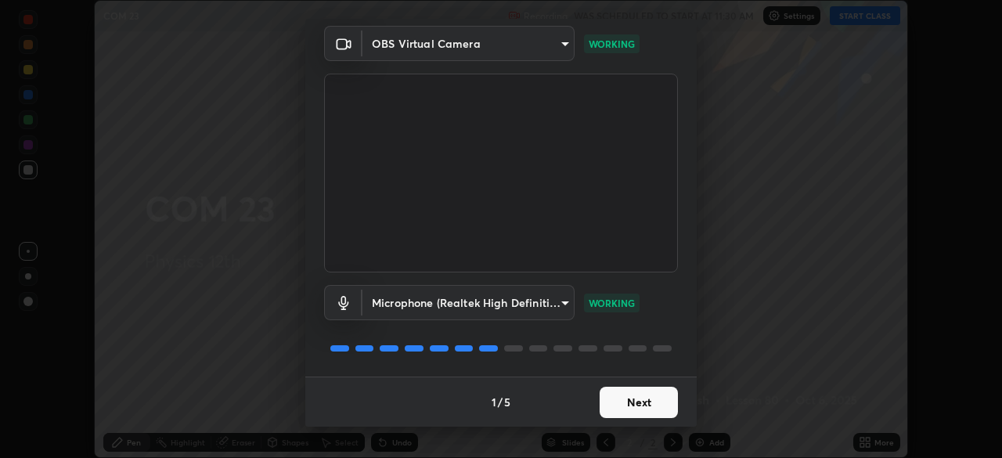  What do you see at coordinates (639, 402) in the screenshot?
I see `button: Next` at bounding box center [639, 402].